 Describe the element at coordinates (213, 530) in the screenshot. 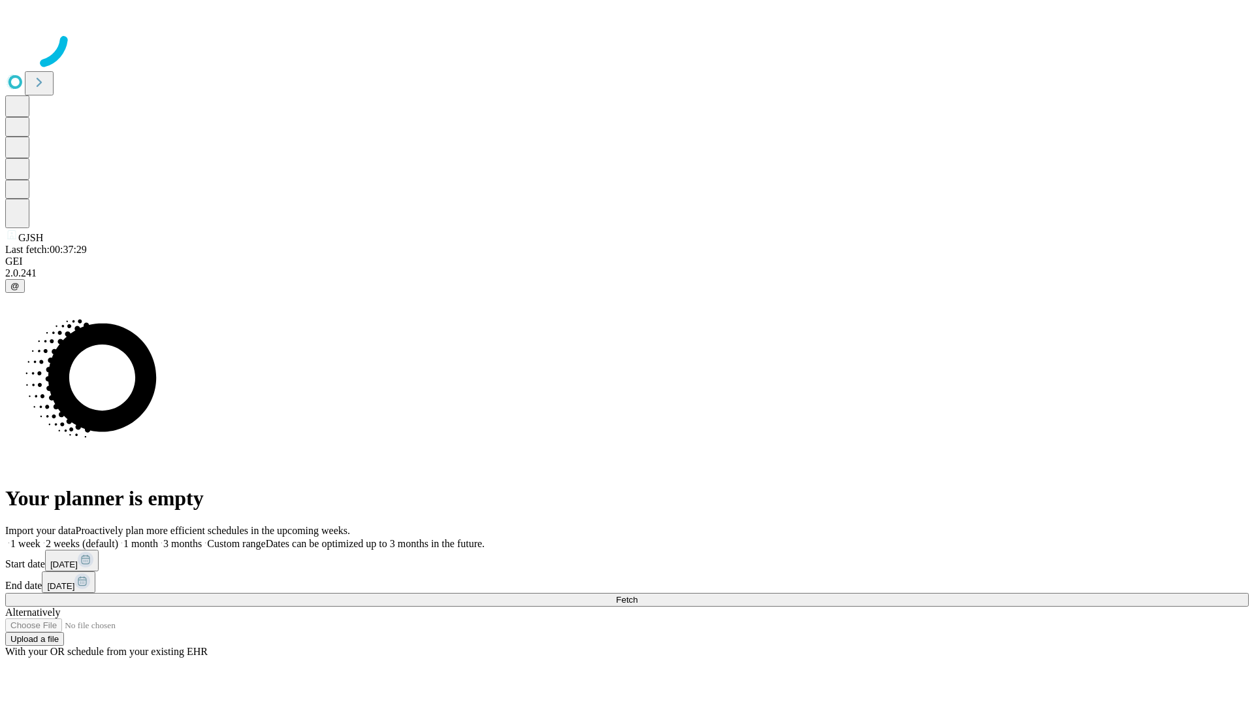

I see `span: Proactively plan more efficient schedules in the upcoming weeks.` at that location.